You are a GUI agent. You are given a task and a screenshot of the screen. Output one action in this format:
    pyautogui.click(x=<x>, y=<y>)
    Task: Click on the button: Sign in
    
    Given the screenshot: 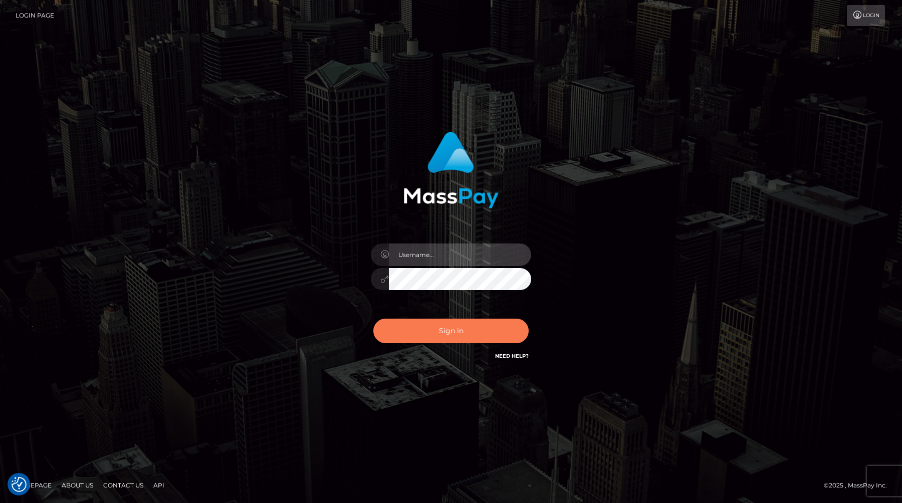 What is the action you would take?
    pyautogui.click(x=451, y=331)
    